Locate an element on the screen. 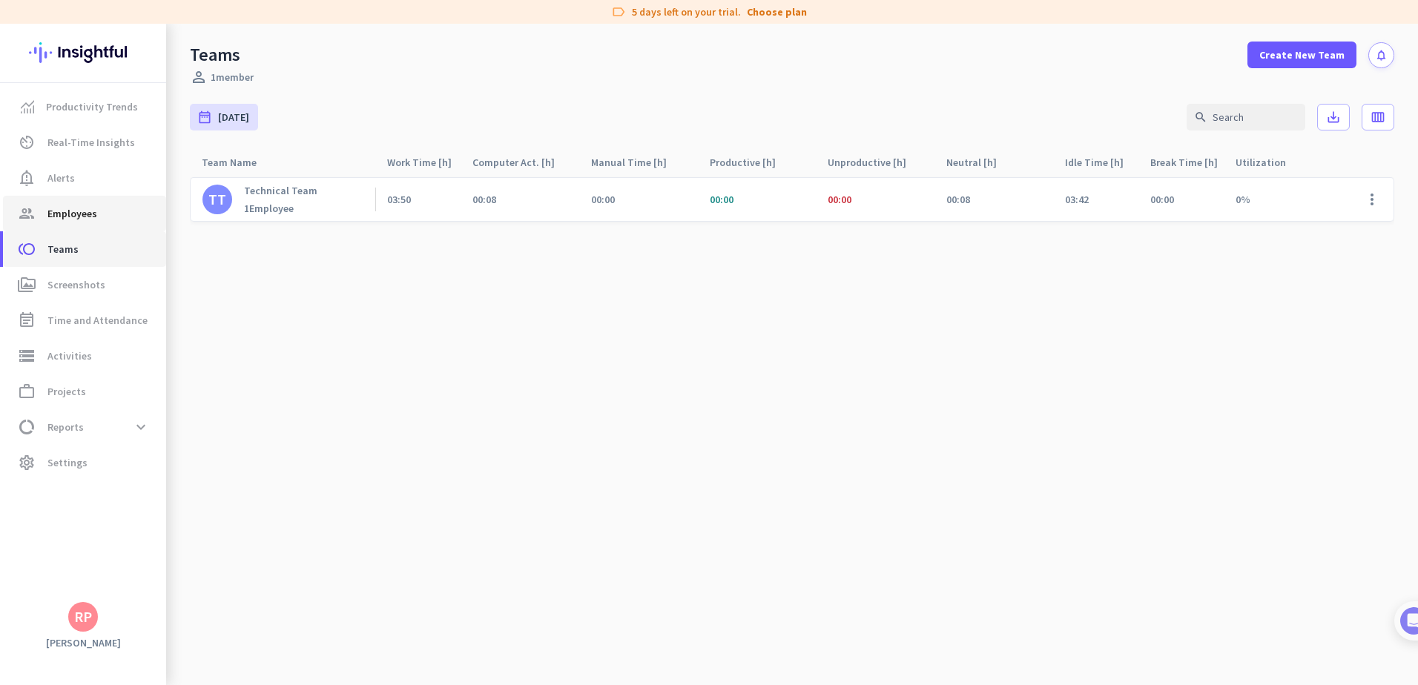 This screenshot has width=1418, height=685. a: data_usageReportsexpand_more is located at coordinates (85, 427).